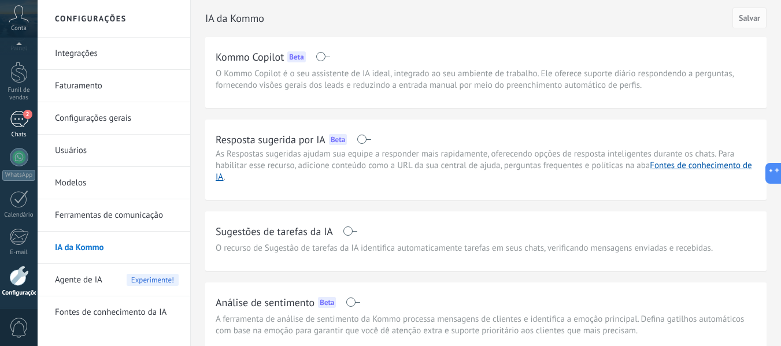  Describe the element at coordinates (117, 118) in the screenshot. I see `a: Configurações gerais` at that location.